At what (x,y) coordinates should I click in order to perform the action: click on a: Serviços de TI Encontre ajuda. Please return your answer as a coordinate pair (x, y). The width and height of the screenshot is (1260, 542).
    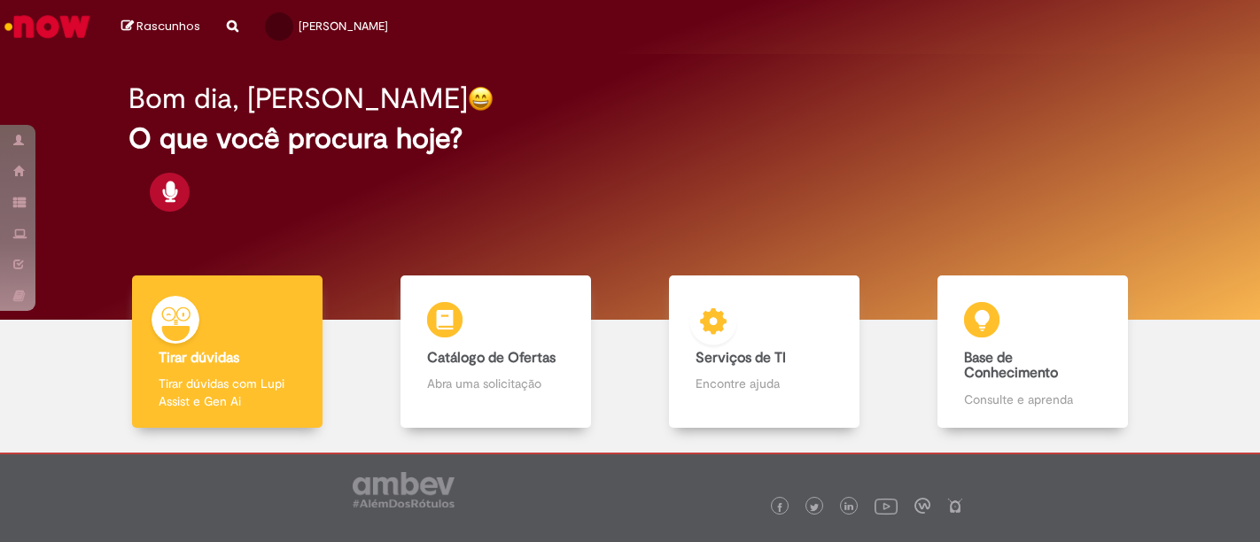
    Looking at the image, I should click on (764, 352).